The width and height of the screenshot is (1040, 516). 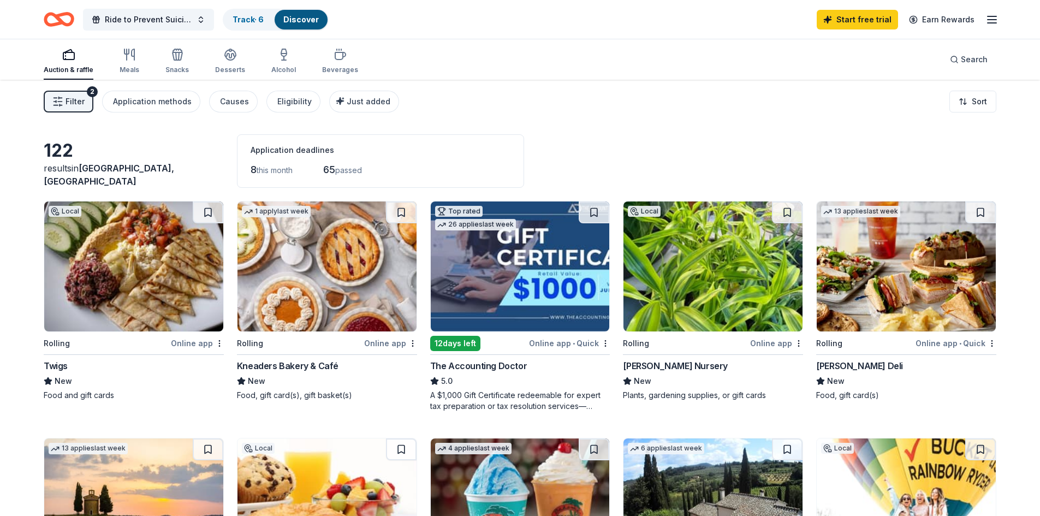 What do you see at coordinates (979, 102) in the screenshot?
I see `span: Sort` at bounding box center [979, 102].